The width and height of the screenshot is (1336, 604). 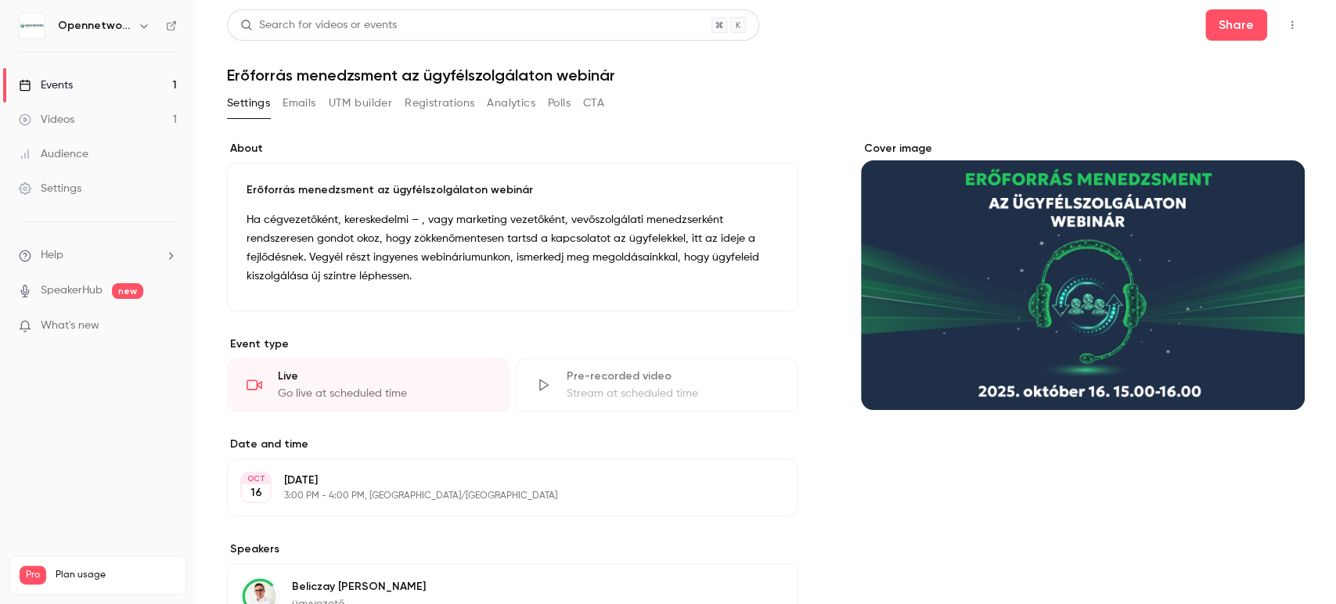 What do you see at coordinates (672, 394) in the screenshot?
I see `div: Stream at scheduled time` at bounding box center [672, 394].